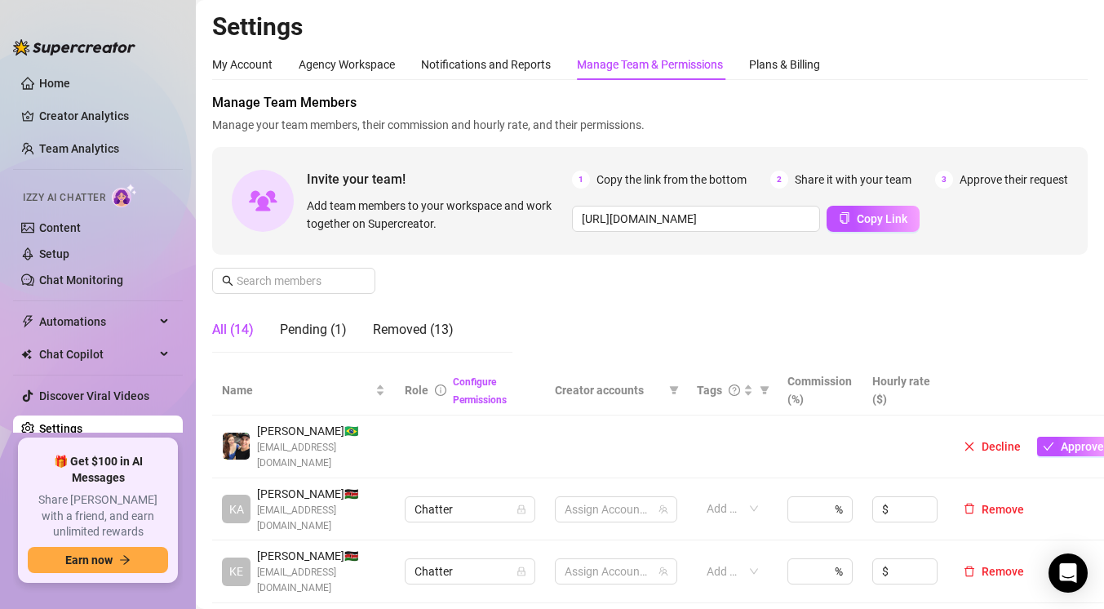  I want to click on img: Chat Copilot, so click(26, 354).